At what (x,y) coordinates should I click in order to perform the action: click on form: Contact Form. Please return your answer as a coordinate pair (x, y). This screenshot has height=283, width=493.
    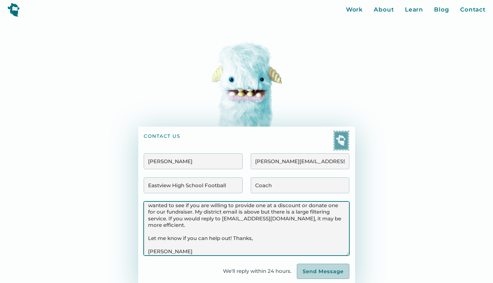
    Looking at the image, I should click on (246, 216).